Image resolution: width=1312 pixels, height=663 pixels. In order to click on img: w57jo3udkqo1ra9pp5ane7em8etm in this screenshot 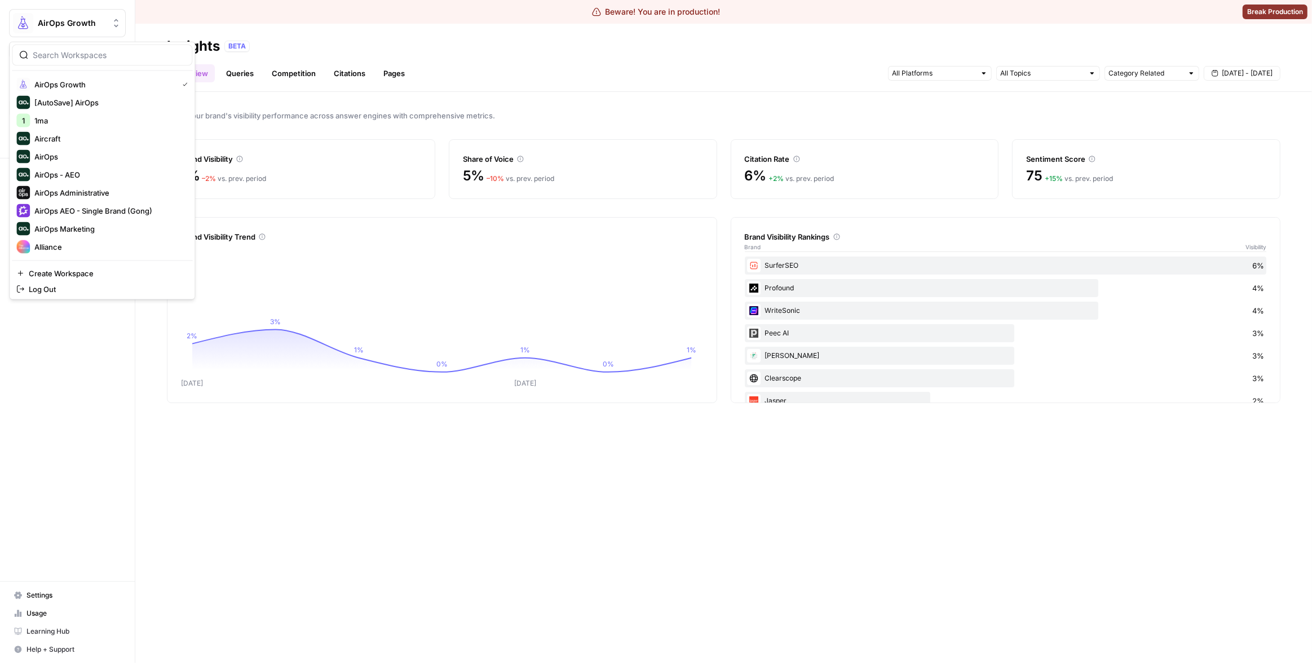, I will do `click(754, 266)`.